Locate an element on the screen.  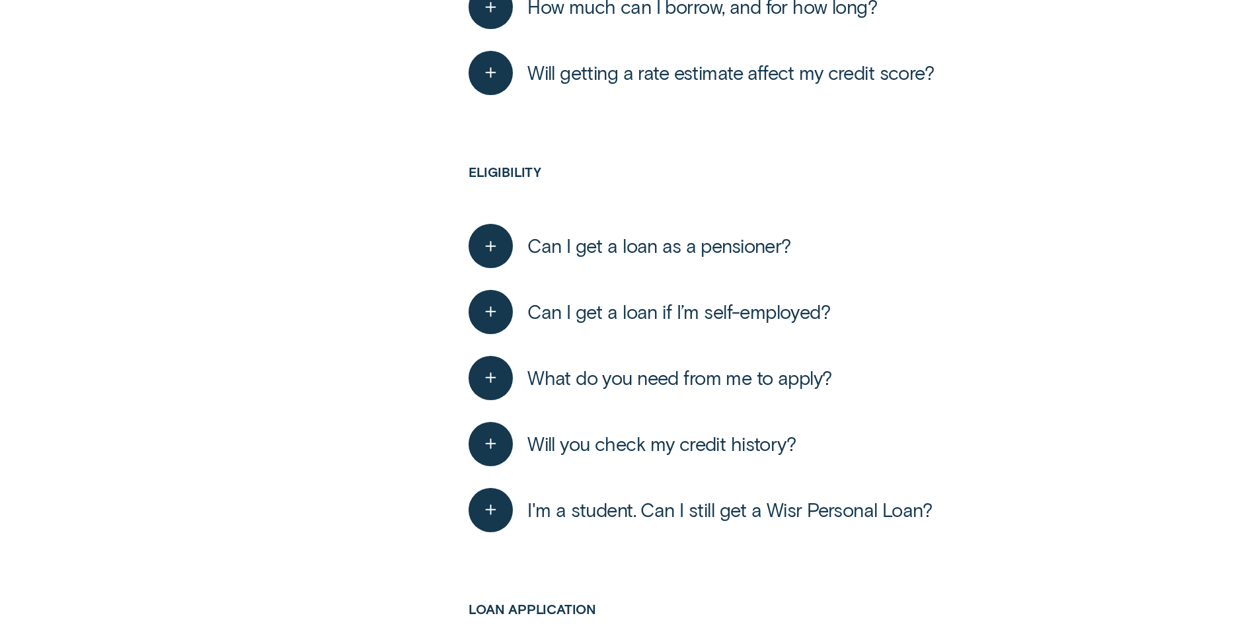
button: Will you check my credit history? is located at coordinates (632, 444).